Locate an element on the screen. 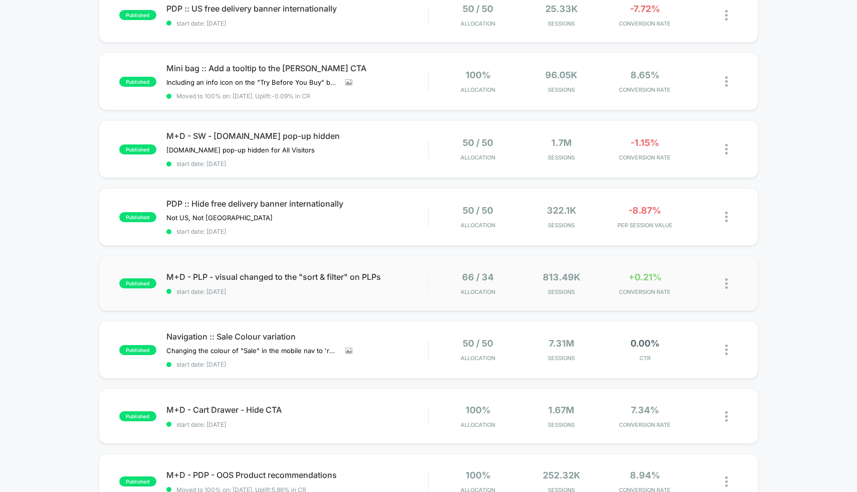  span: -7.72% is located at coordinates (645, 9).